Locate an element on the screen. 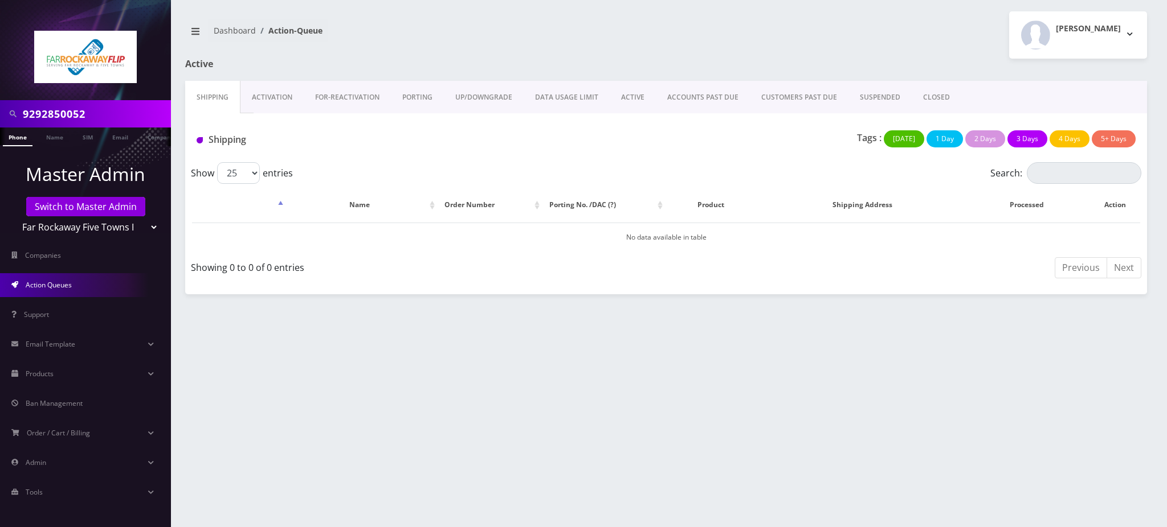 This screenshot has width=1167, height=527. span: Action Queues is located at coordinates (48, 285).